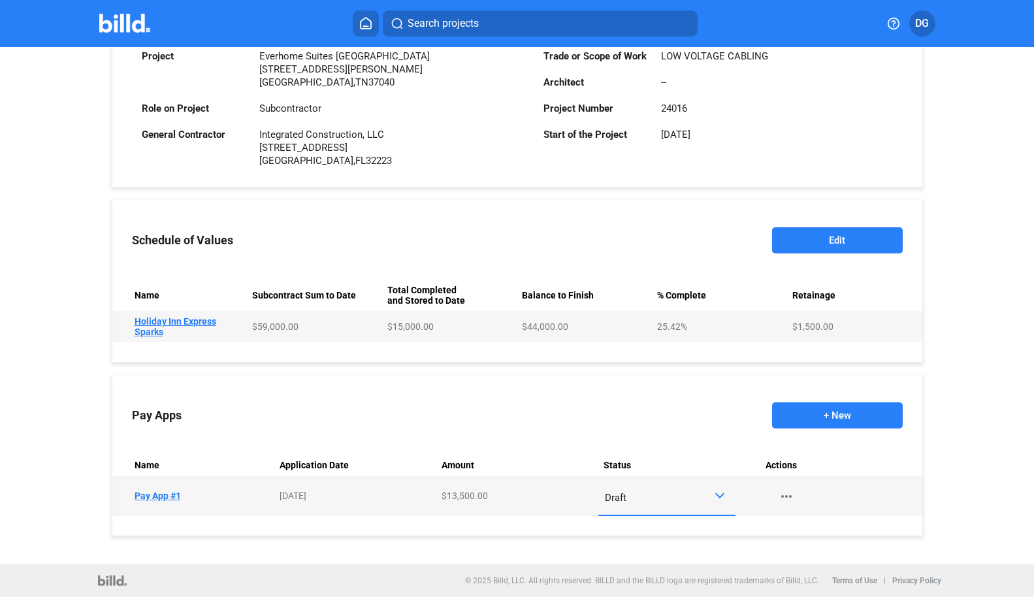 Image resolution: width=1034 pixels, height=597 pixels. I want to click on th: Subcontract Sum to Date, so click(314, 295).